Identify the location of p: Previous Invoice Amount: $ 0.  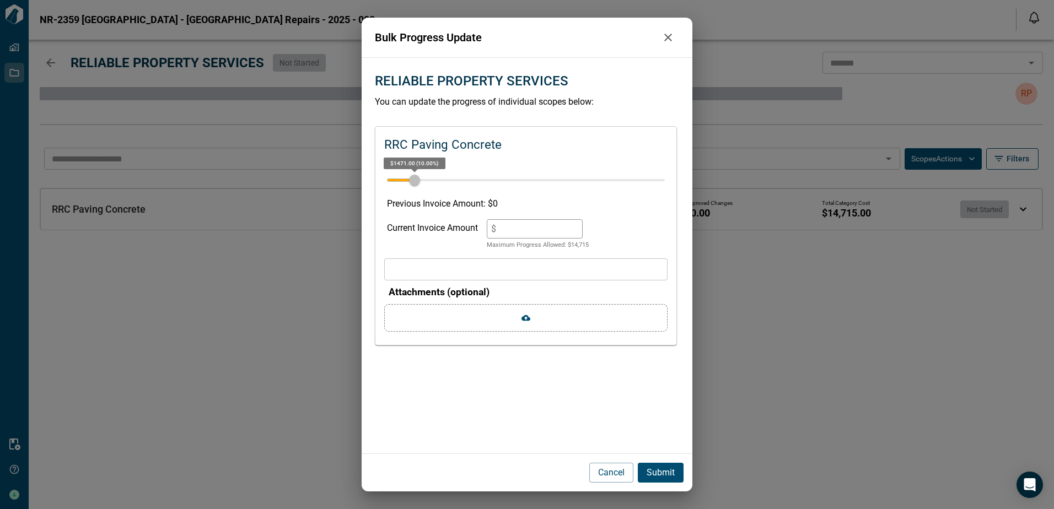
(526, 204).